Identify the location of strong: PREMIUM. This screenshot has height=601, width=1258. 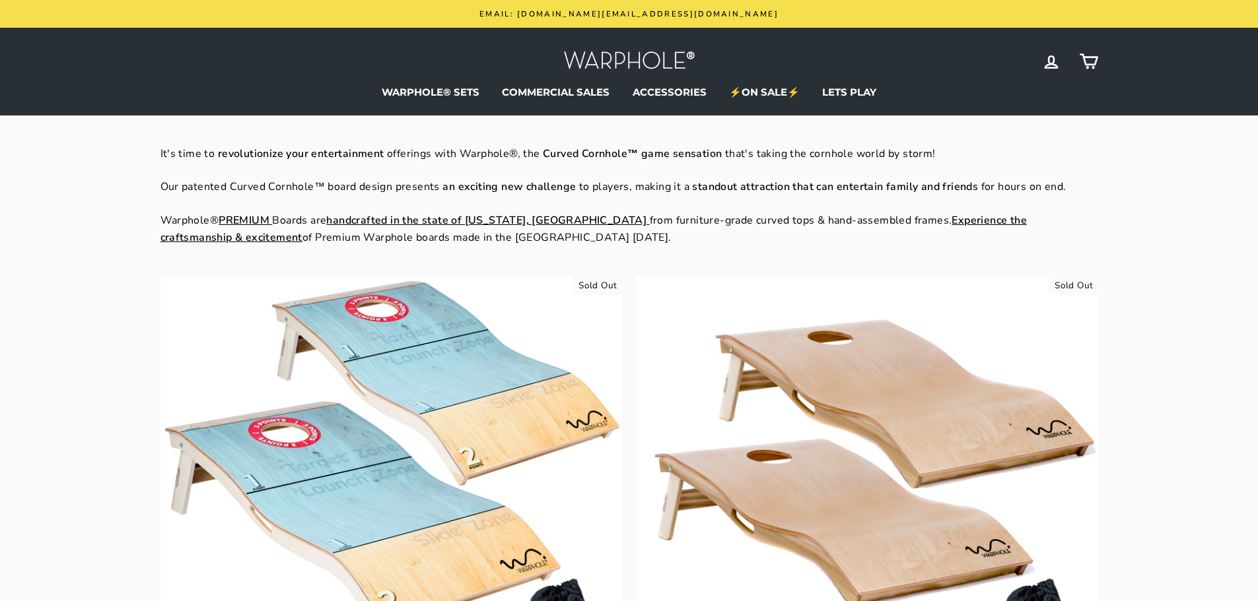
(244, 220).